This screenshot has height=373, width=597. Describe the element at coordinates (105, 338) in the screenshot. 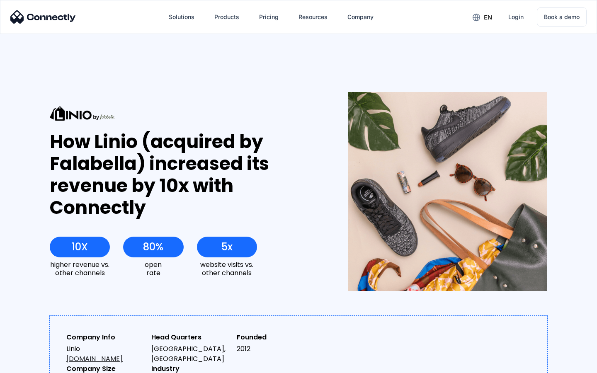

I see `div: Company Info` at that location.